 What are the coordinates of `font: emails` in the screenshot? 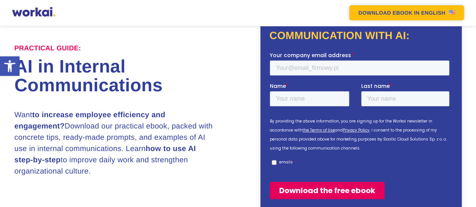 It's located at (16, 111).